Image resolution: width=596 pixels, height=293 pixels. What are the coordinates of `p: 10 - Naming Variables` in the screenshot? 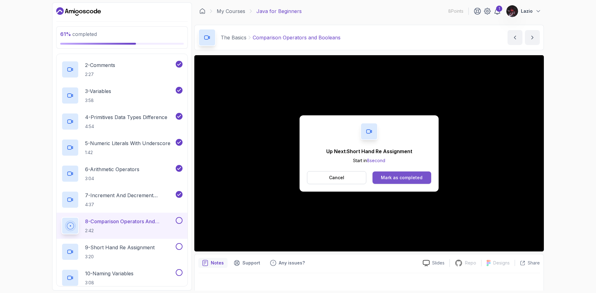 It's located at (109, 274).